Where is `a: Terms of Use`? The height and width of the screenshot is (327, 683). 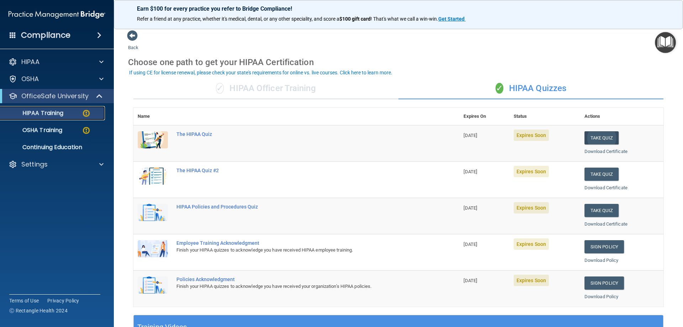
a: Terms of Use is located at coordinates (24, 301).